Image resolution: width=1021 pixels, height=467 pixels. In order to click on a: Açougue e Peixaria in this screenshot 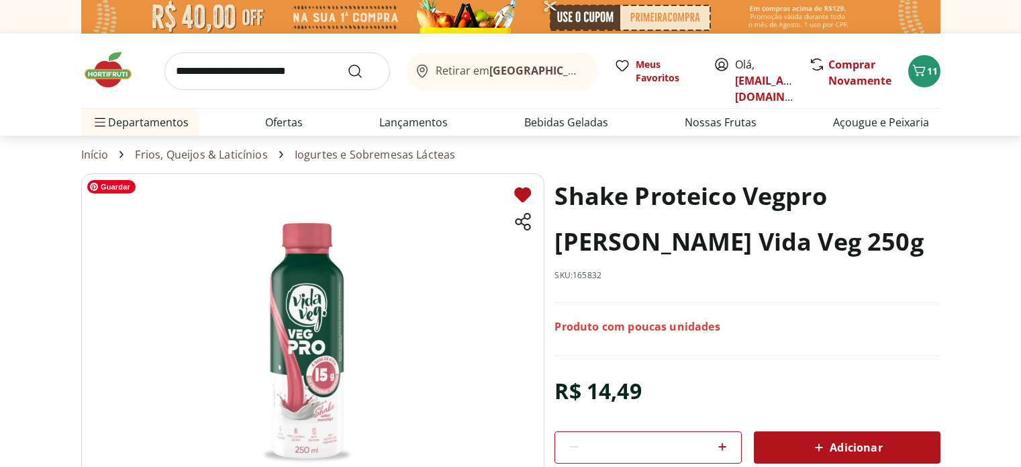, I will do `click(881, 122)`.